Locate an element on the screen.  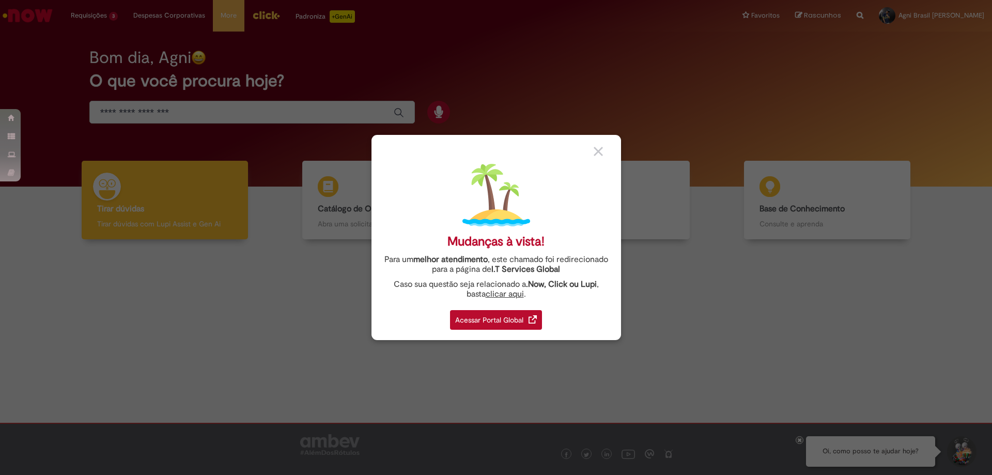
img: close_button_grey.png is located at coordinates (599, 151).